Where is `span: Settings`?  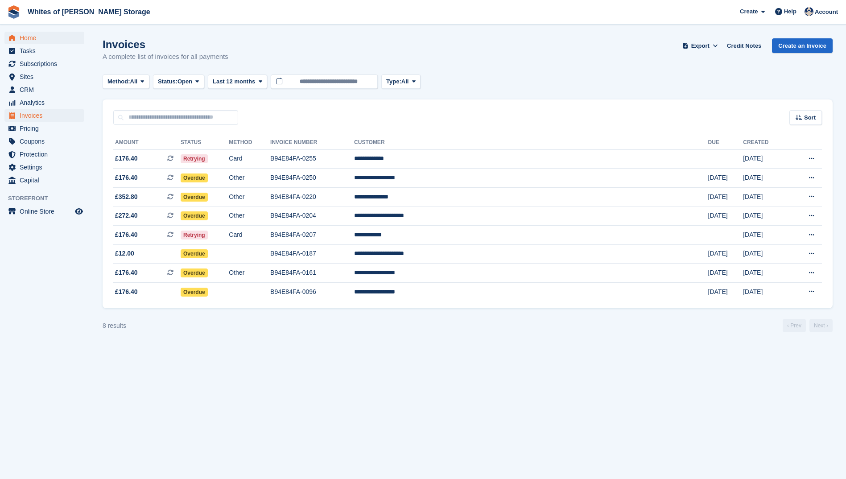
span: Settings is located at coordinates (46, 167).